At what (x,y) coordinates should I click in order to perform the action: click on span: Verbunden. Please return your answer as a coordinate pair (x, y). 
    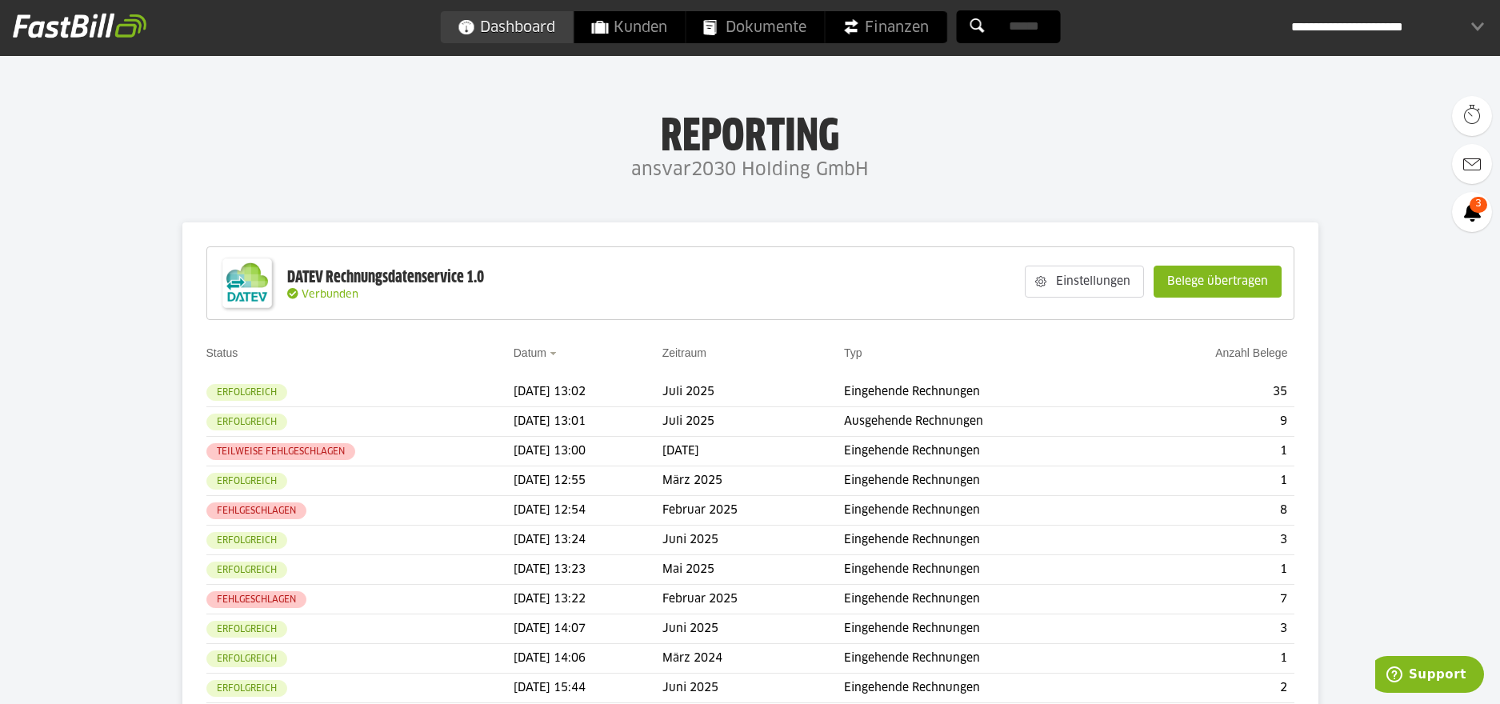
    Looking at the image, I should click on (330, 294).